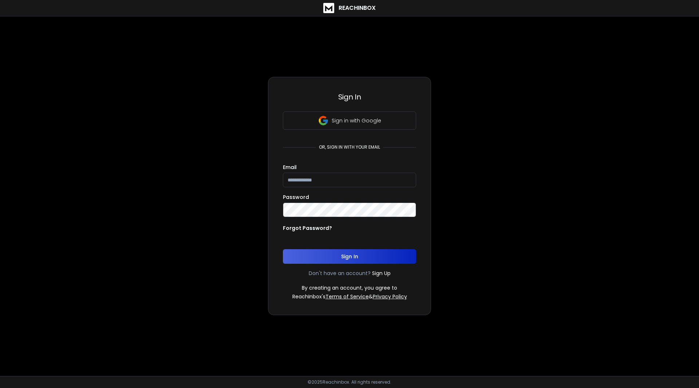  Describe the element at coordinates (340, 273) in the screenshot. I see `p: Don't have an account?` at that location.